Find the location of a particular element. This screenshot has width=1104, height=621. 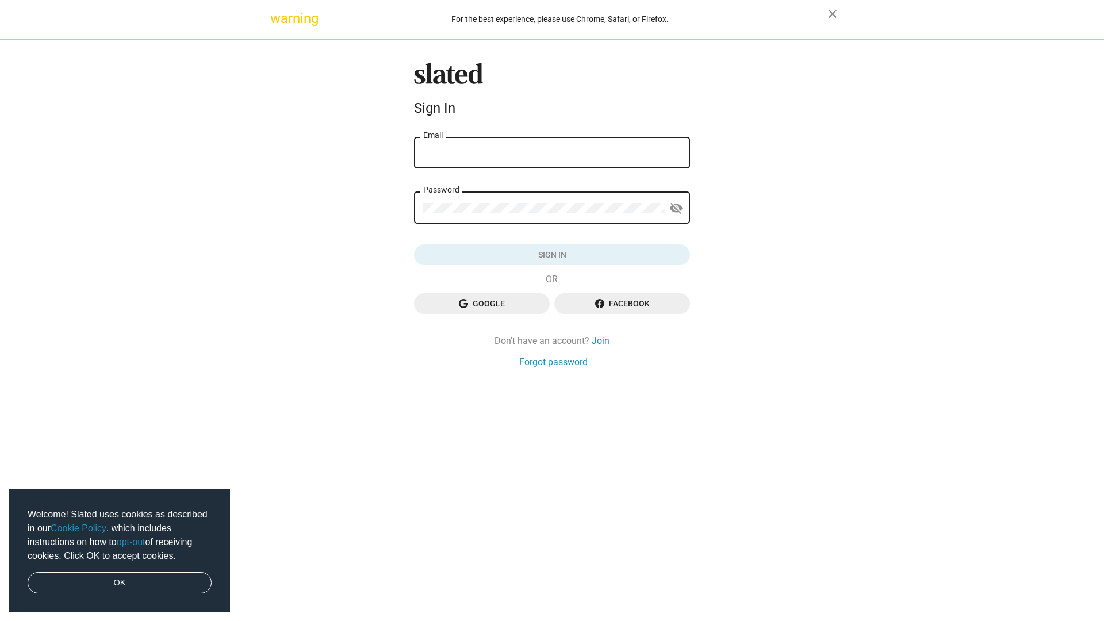

a: Join is located at coordinates (600, 340).